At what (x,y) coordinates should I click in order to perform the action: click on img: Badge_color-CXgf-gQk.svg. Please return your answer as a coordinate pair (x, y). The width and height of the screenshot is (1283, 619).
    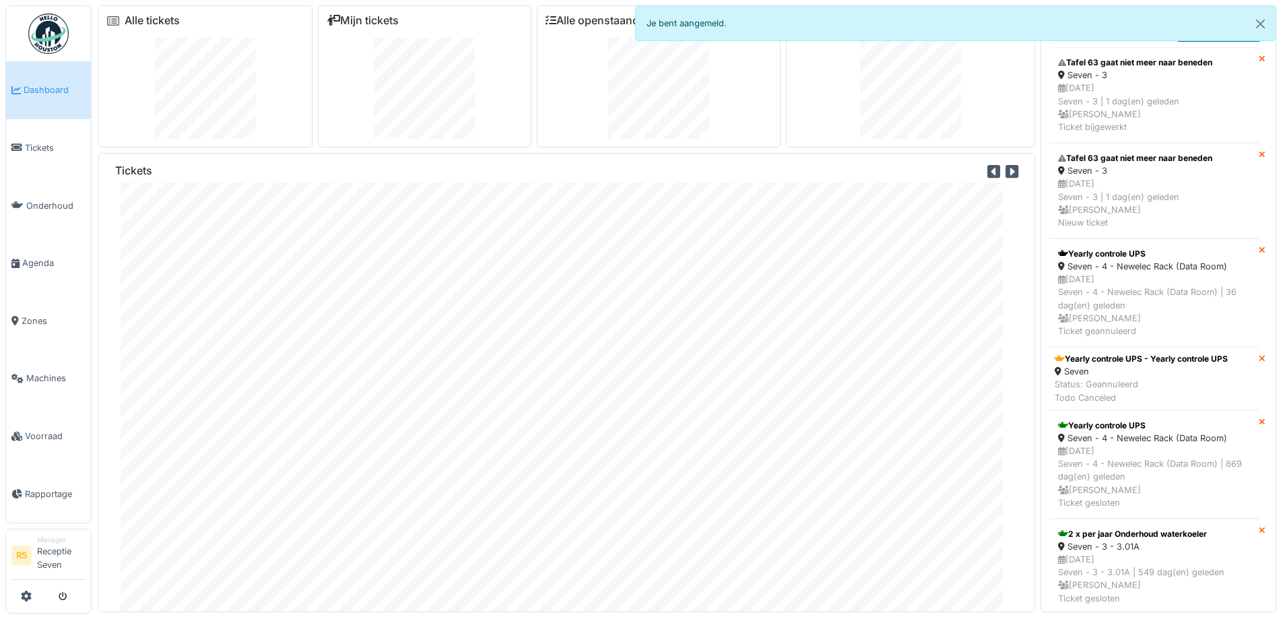
    Looking at the image, I should click on (48, 34).